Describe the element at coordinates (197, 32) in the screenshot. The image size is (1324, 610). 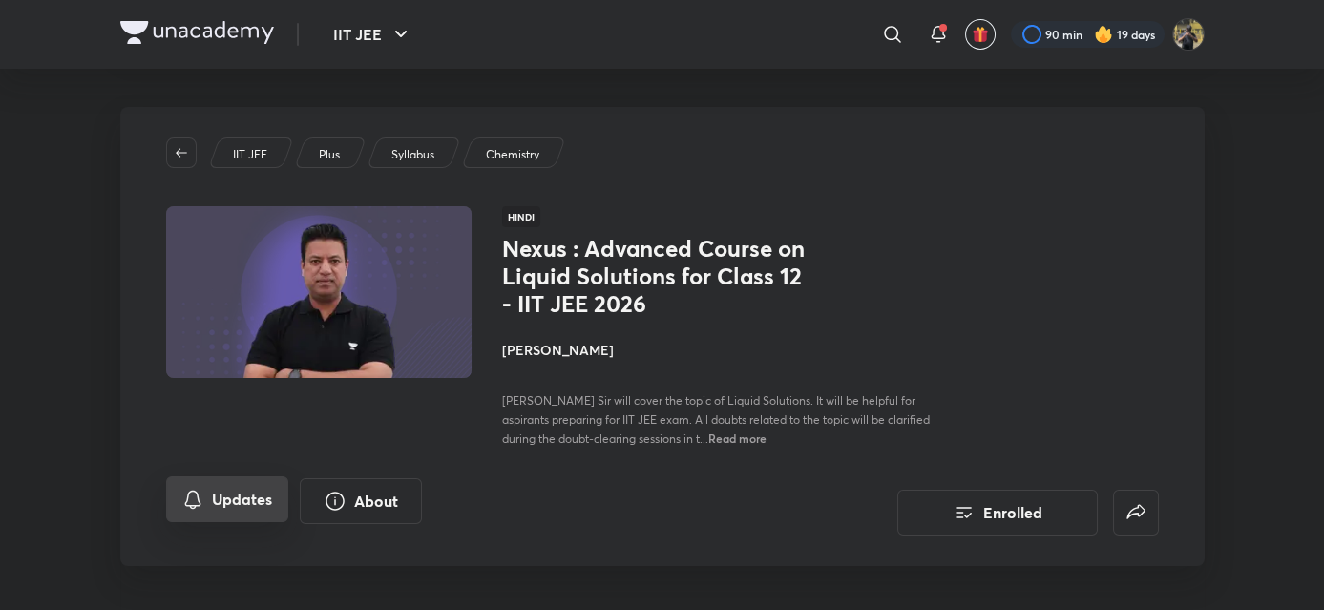
I see `img: Company Logo` at that location.